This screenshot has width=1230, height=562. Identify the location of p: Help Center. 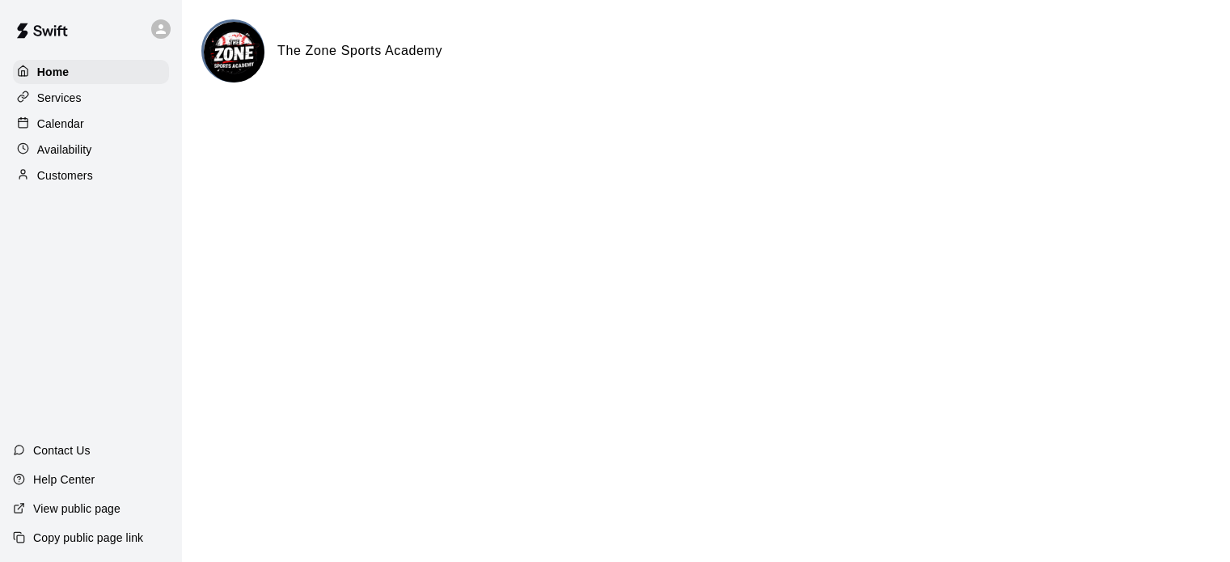
(64, 480).